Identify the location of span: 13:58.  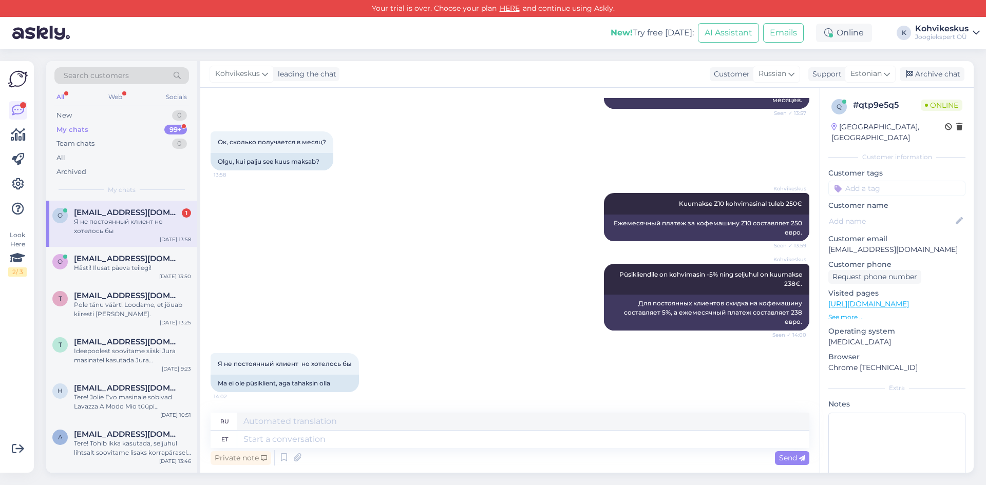
(233, 175).